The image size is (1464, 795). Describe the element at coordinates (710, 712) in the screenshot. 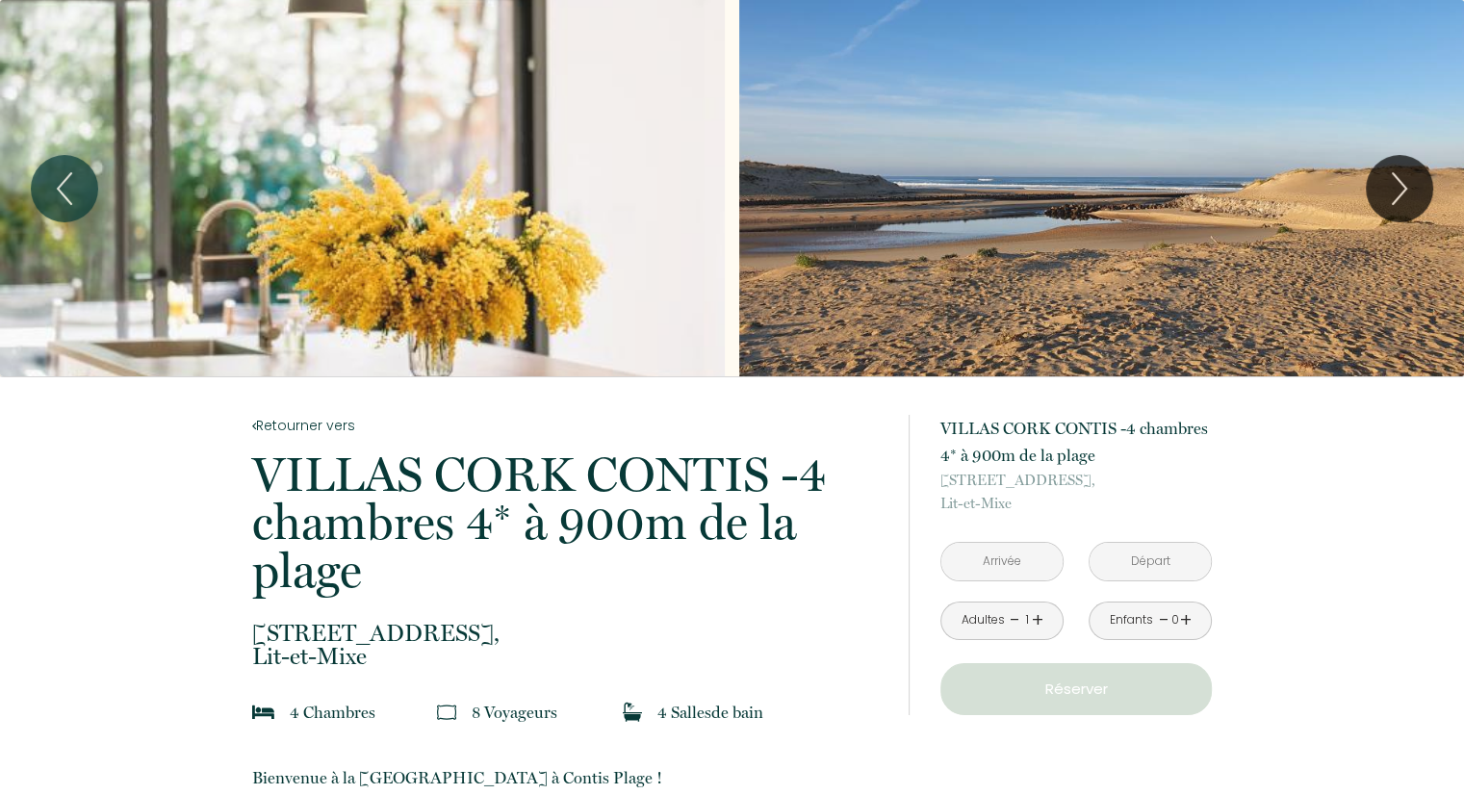

I see `p: 4 Salle de bain` at that location.